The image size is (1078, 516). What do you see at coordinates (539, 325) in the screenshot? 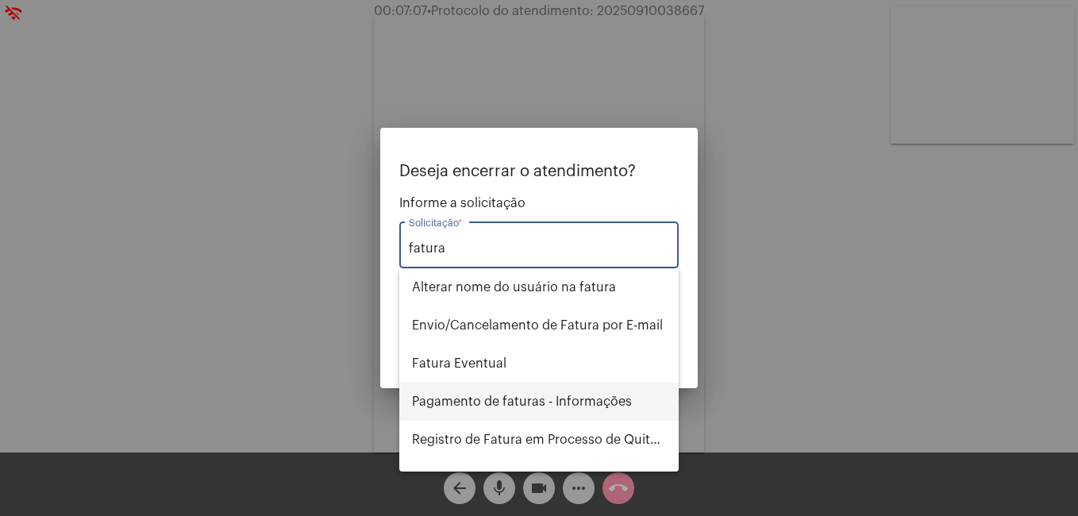
I see `span: Envio/Cancelamento de Fatura por E-mail` at bounding box center [539, 325].